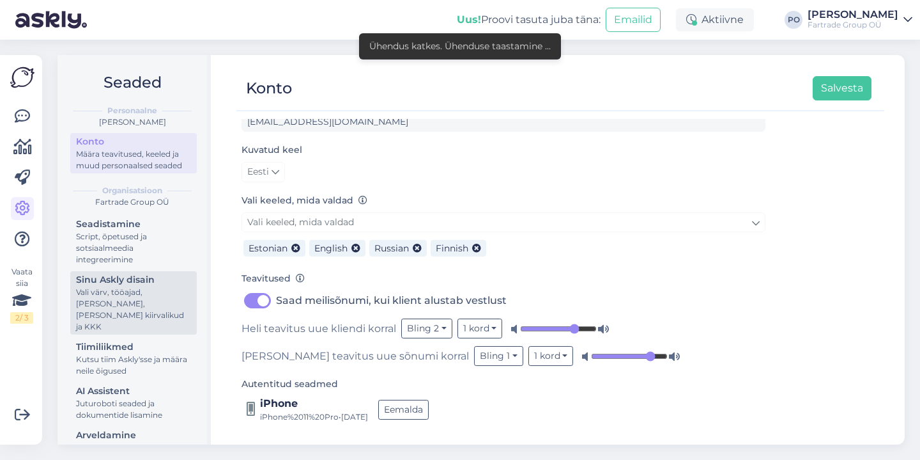  What do you see at coordinates (268, 248) in the screenshot?
I see `span: Estonian` at bounding box center [268, 248].